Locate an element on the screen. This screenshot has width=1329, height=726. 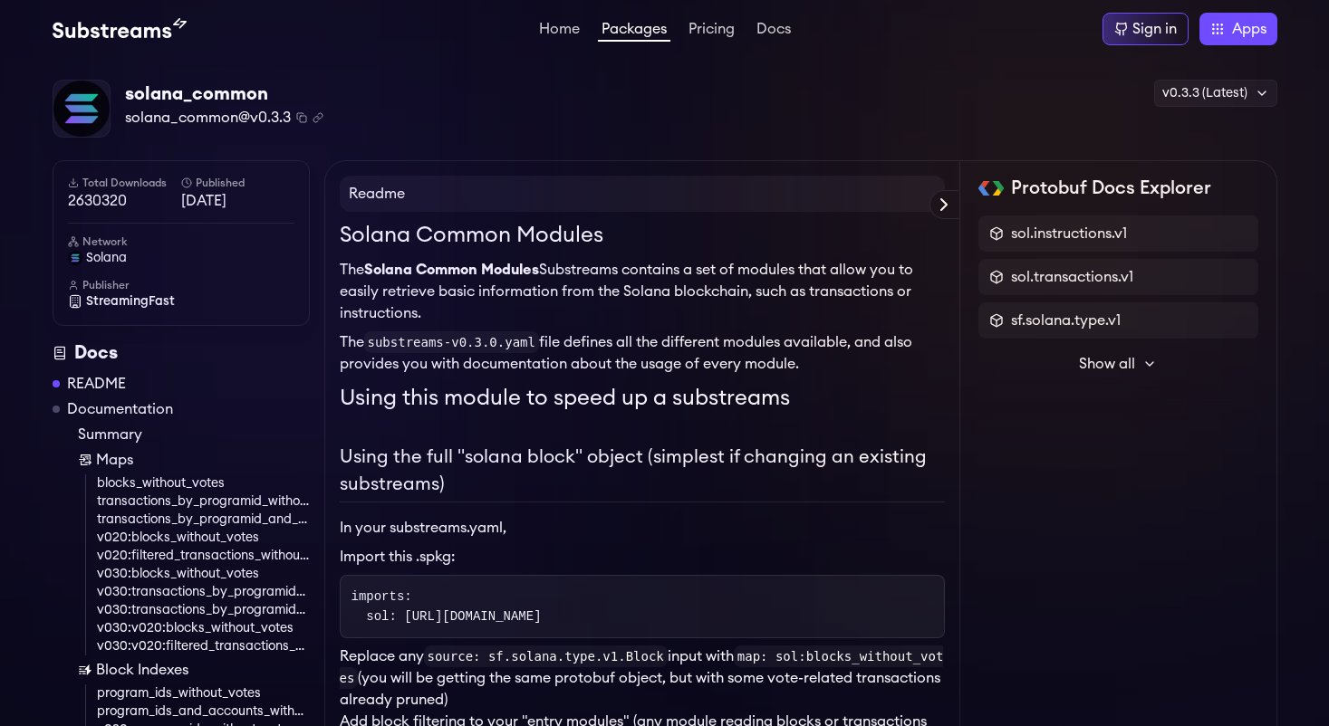
a: Documentation is located at coordinates (120, 409).